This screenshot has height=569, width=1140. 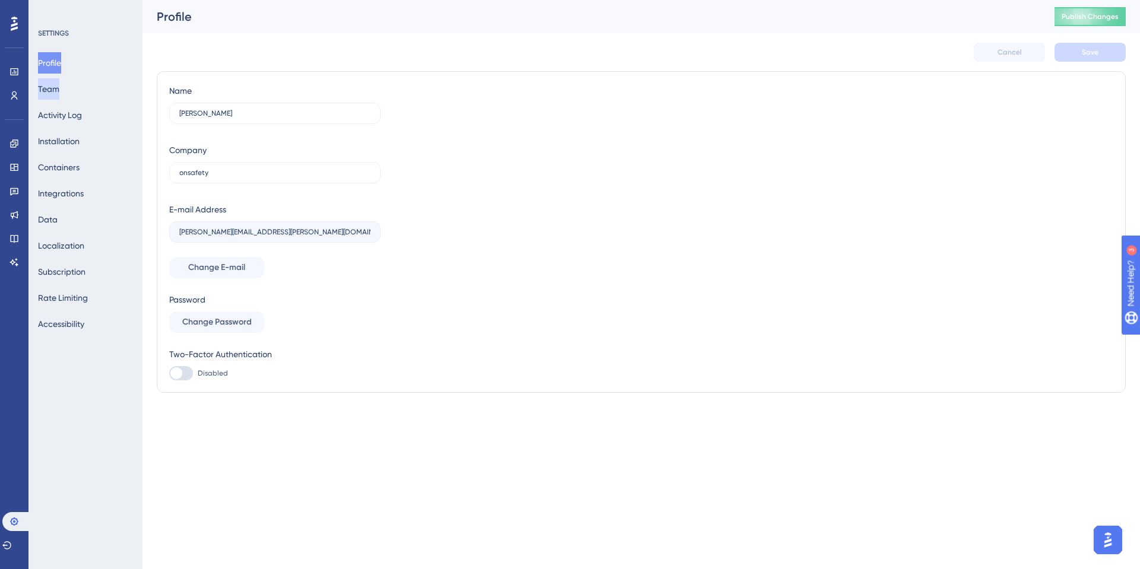 What do you see at coordinates (49, 89) in the screenshot?
I see `button: Team` at bounding box center [49, 89].